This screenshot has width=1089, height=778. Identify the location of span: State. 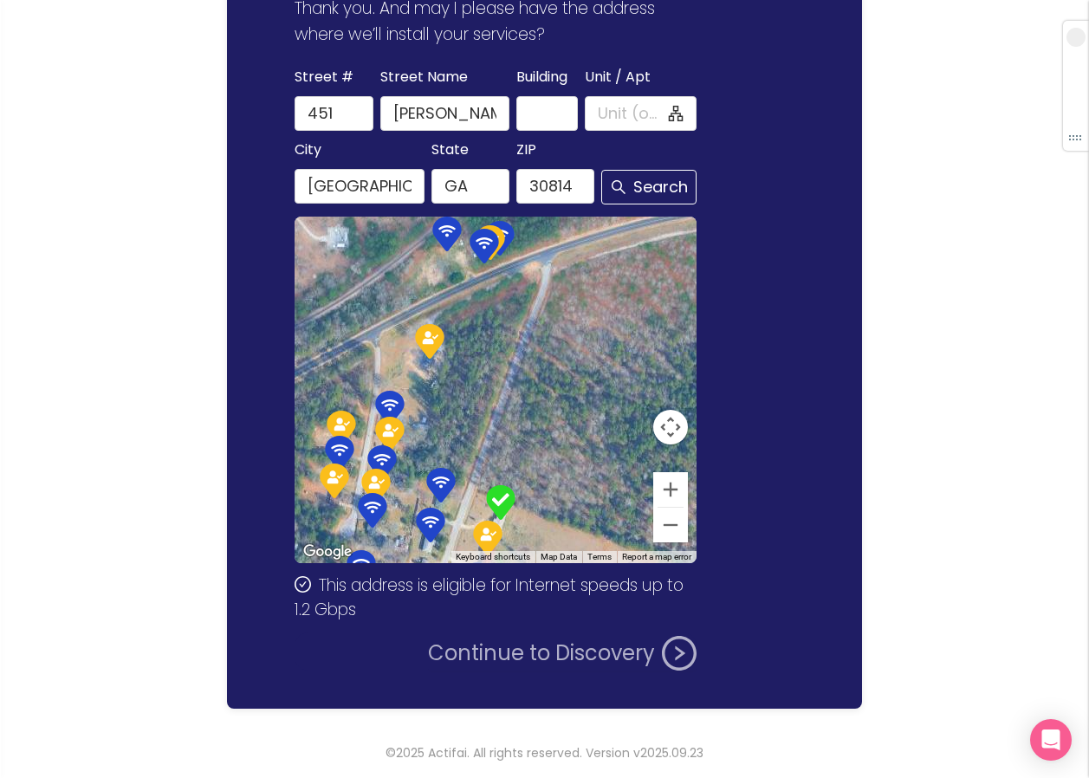
(450, 150).